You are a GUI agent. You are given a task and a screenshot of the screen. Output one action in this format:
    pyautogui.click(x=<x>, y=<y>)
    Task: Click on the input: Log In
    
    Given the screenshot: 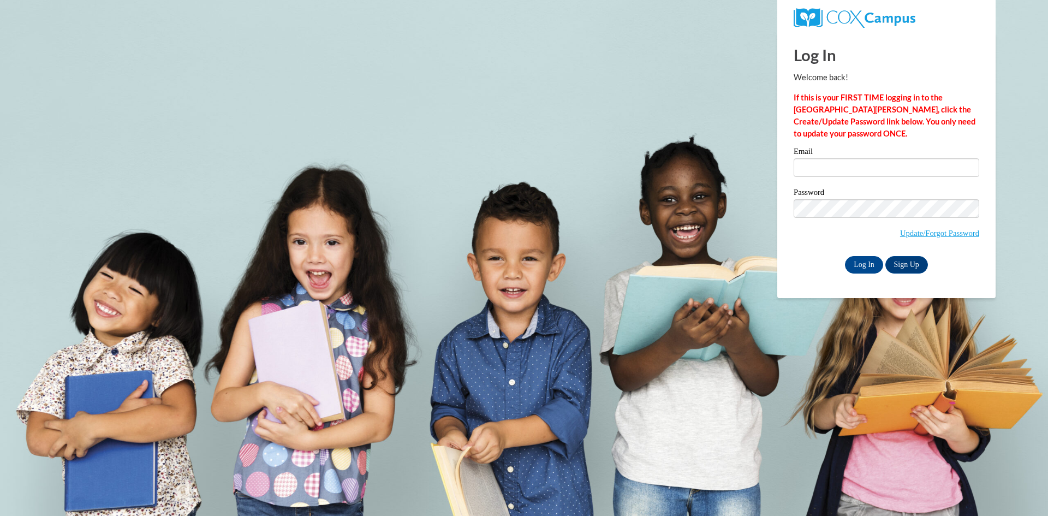 What is the action you would take?
    pyautogui.click(x=864, y=265)
    